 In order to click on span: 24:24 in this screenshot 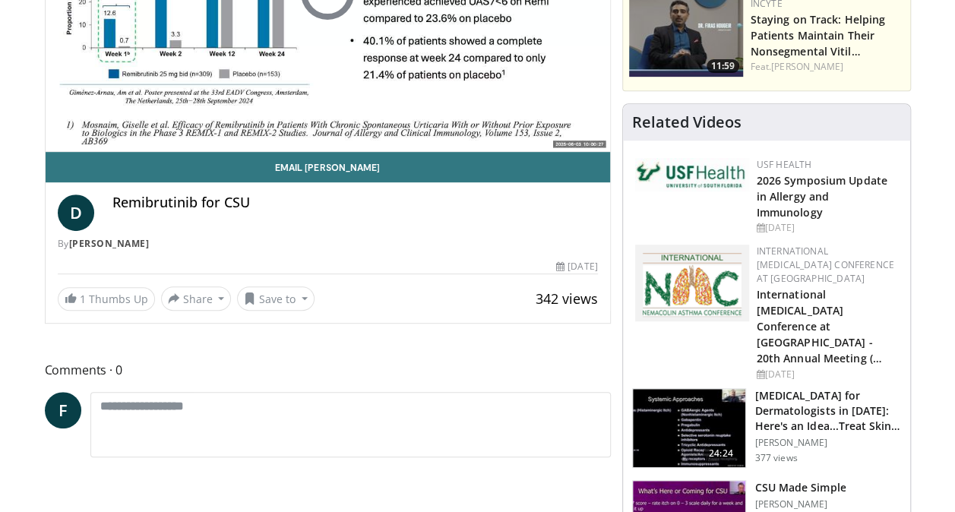, I will do `click(721, 454)`.